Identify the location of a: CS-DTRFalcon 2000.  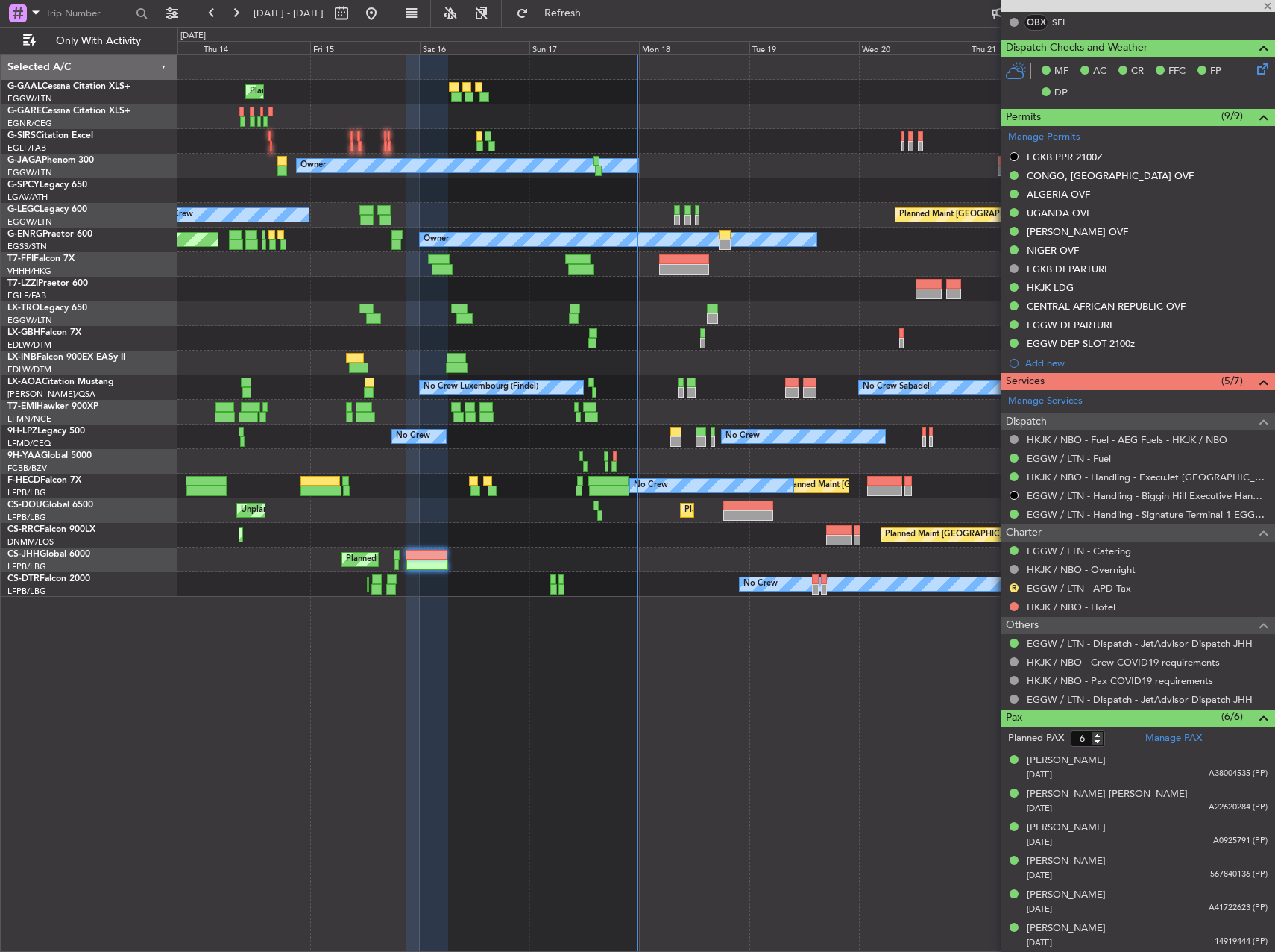
(48, 579).